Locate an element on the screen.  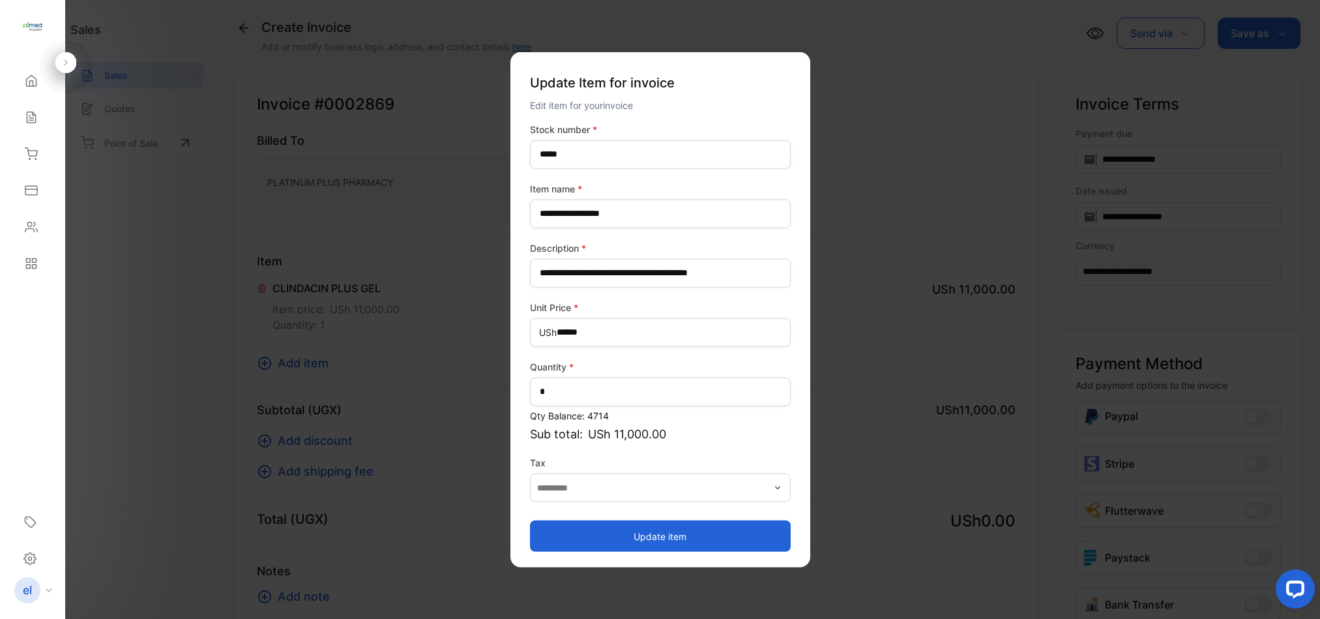
p: el is located at coordinates (27, 590).